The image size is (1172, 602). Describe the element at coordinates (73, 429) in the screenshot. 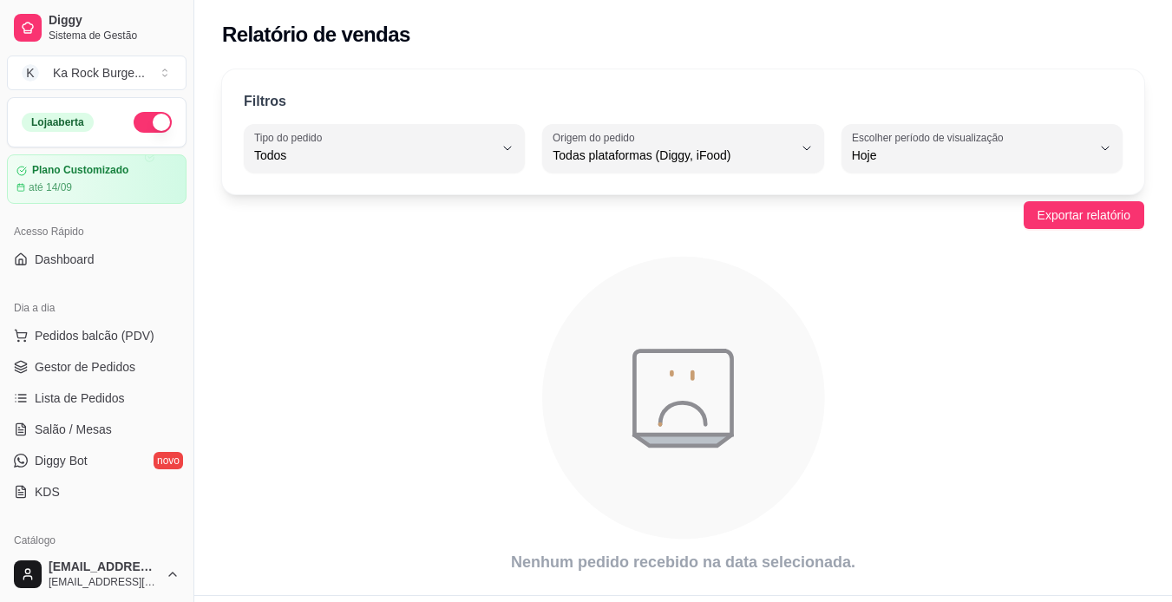

I see `span: Salão / Mesas` at that location.